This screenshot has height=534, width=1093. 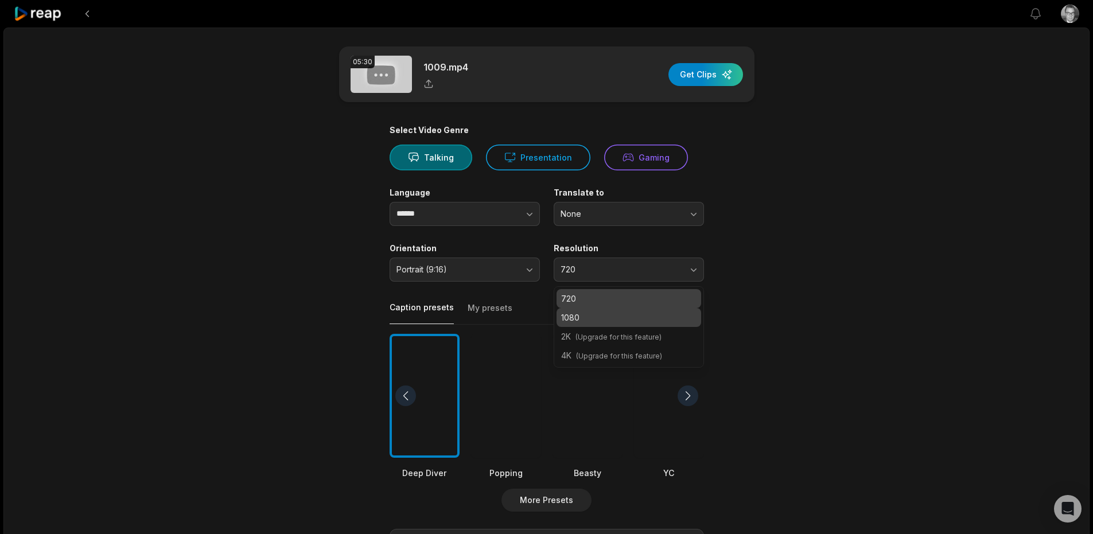 What do you see at coordinates (646, 157) in the screenshot?
I see `button: Gaming` at bounding box center [646, 157].